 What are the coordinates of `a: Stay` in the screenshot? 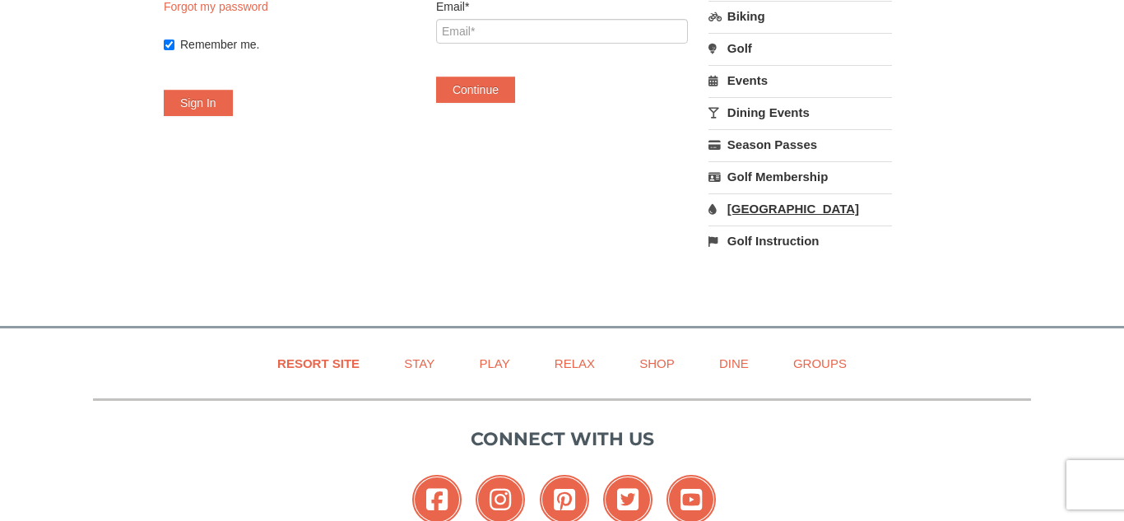 It's located at (419, 363).